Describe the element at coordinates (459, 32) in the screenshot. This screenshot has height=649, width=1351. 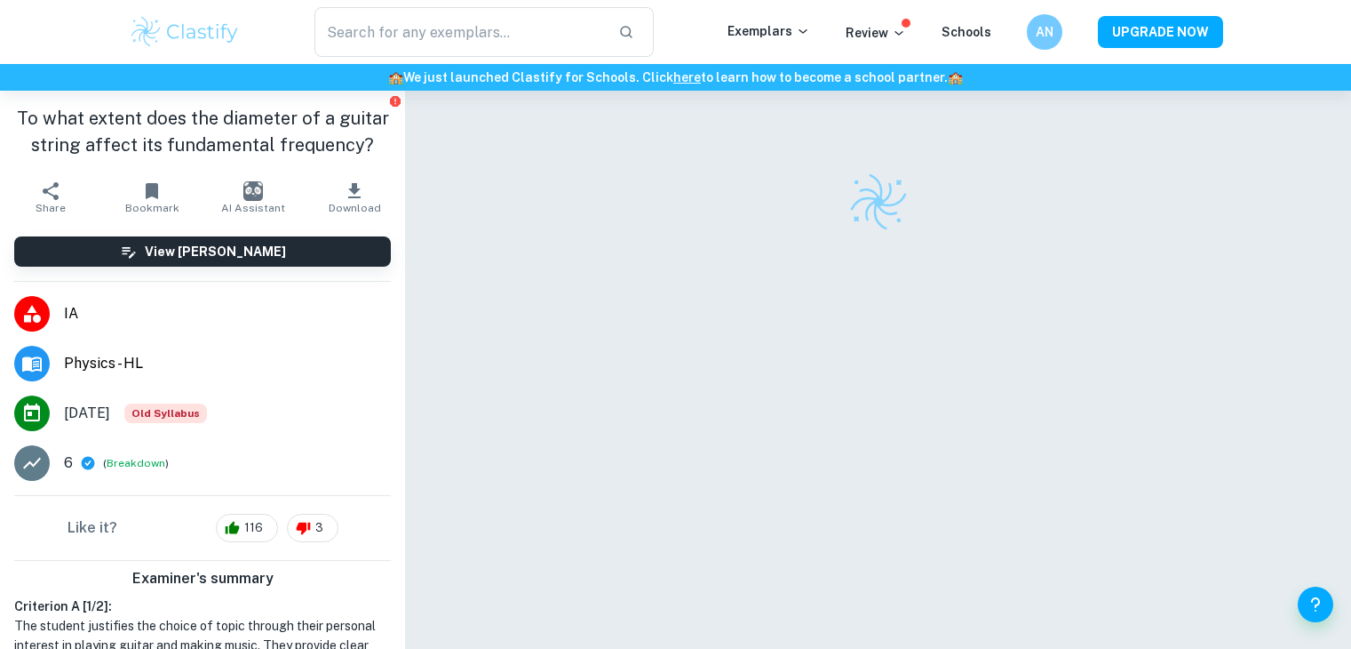
I see `input: Search for any exemplars...` at that location.